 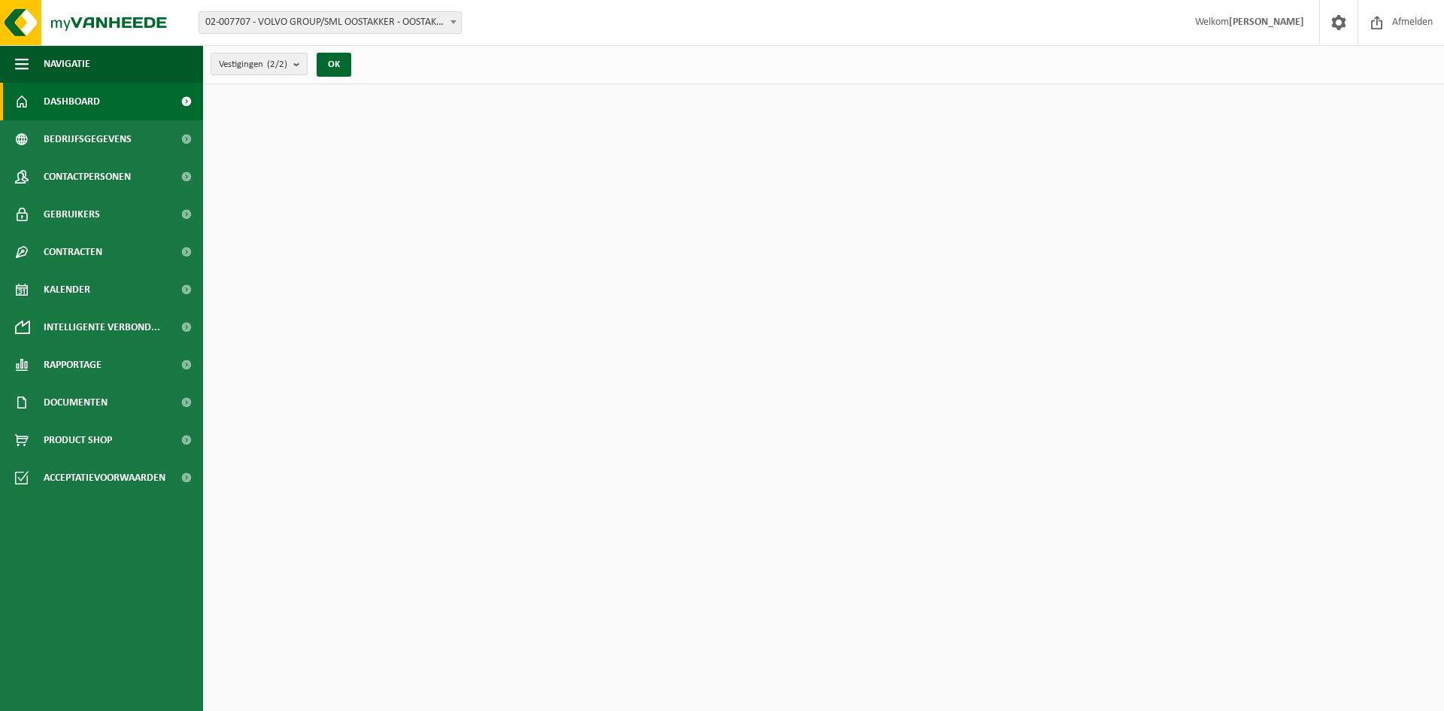 What do you see at coordinates (67, 290) in the screenshot?
I see `span: Kalender` at bounding box center [67, 290].